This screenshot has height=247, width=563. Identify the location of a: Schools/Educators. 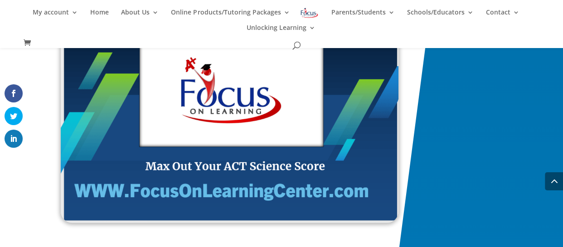
(440, 17).